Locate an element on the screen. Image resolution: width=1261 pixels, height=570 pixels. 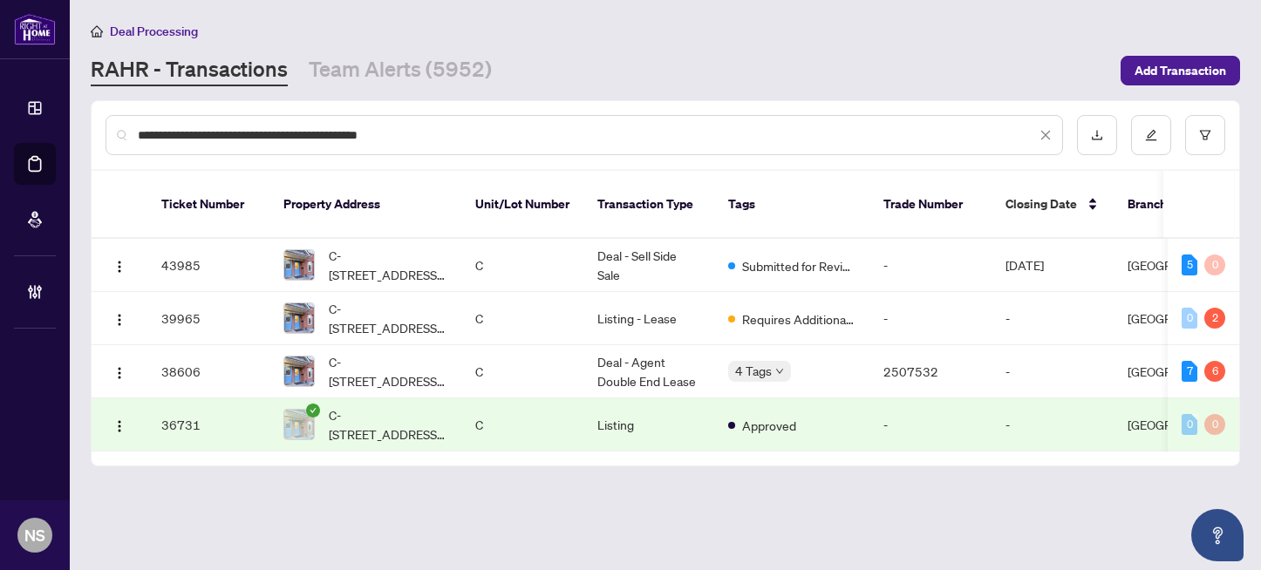
button: Open asap is located at coordinates (1217, 535).